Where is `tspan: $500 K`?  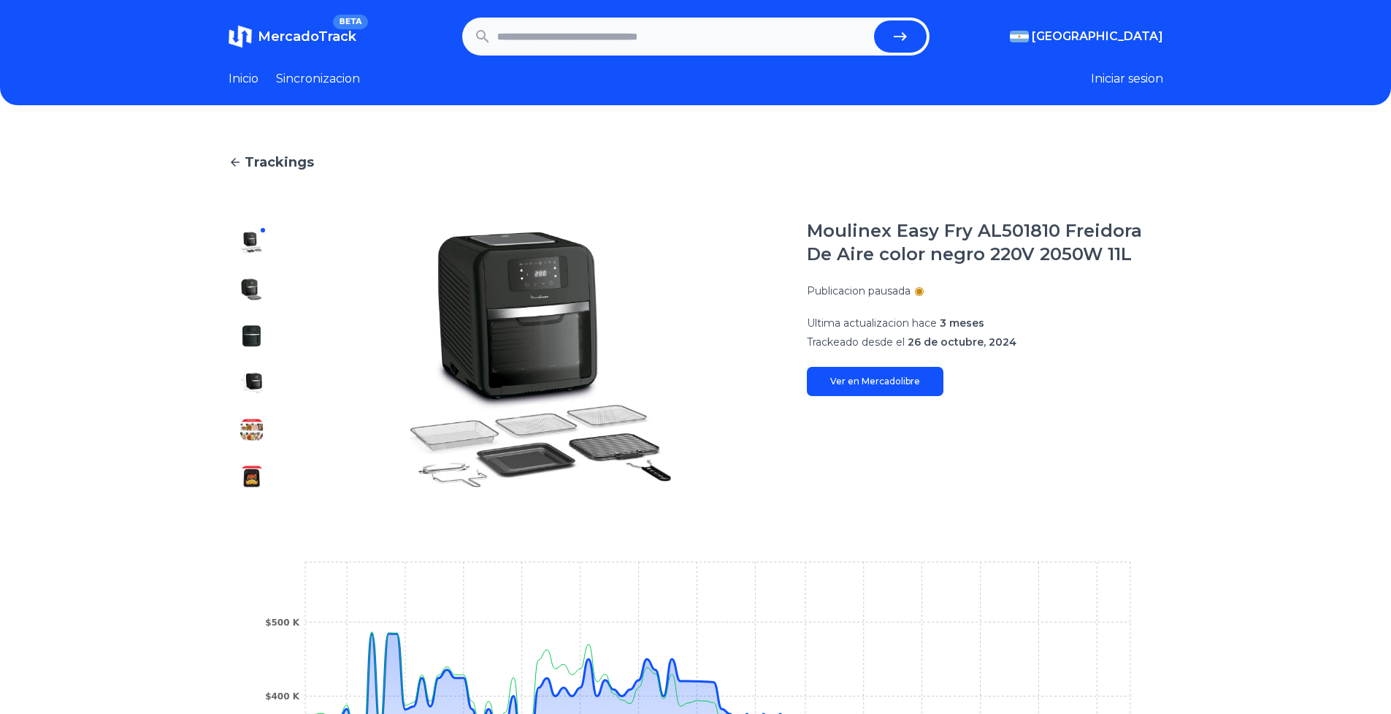
tspan: $500 K is located at coordinates (283, 622).